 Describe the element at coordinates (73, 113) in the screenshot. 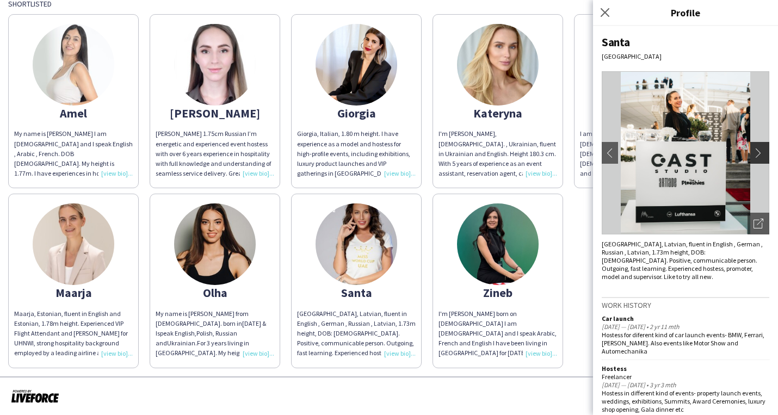

I see `div: Amel` at that location.